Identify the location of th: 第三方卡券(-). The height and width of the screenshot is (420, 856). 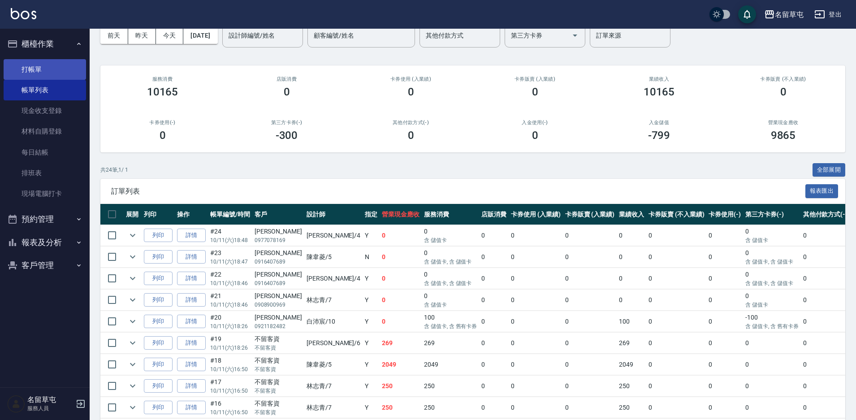
(772, 214).